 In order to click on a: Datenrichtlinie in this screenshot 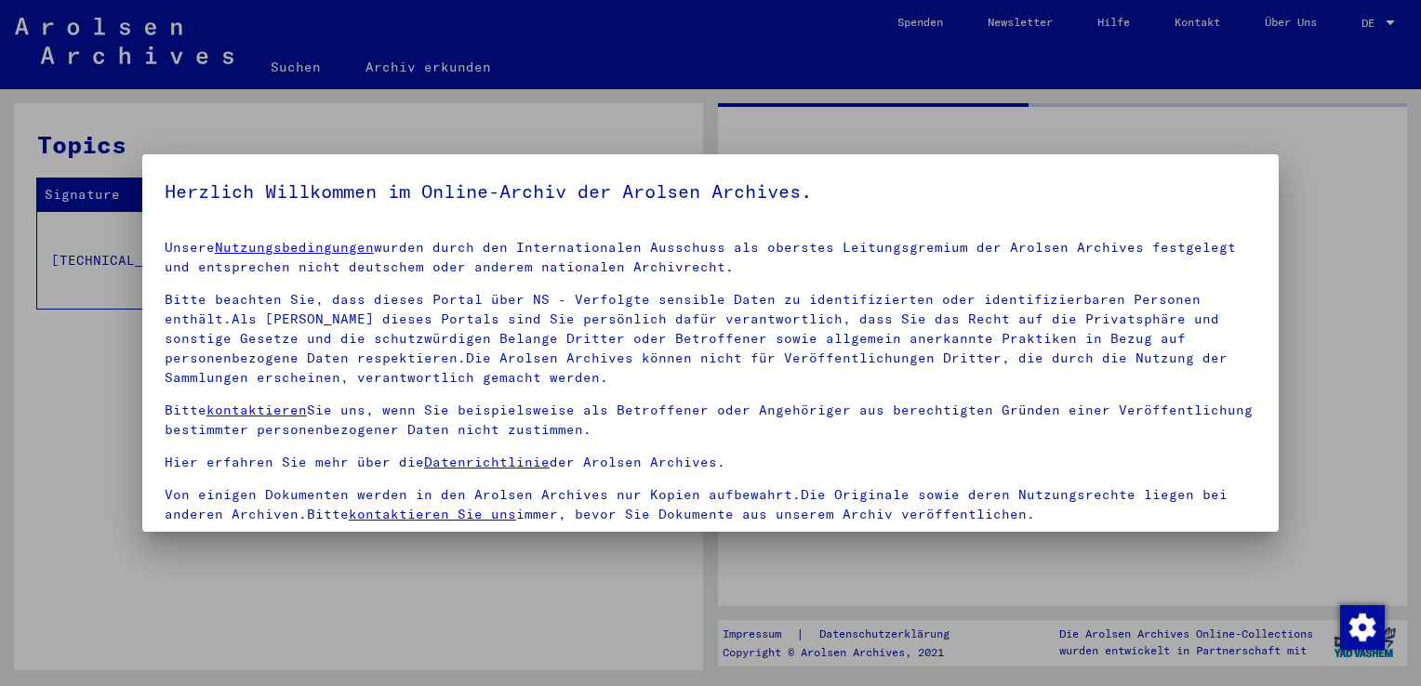, I will do `click(486, 462)`.